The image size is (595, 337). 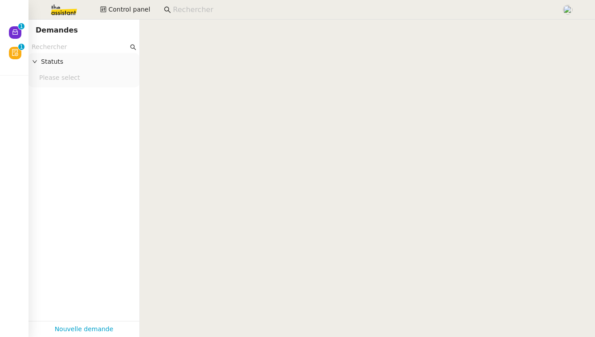 What do you see at coordinates (88, 61) in the screenshot?
I see `span: Statuts` at bounding box center [88, 61].